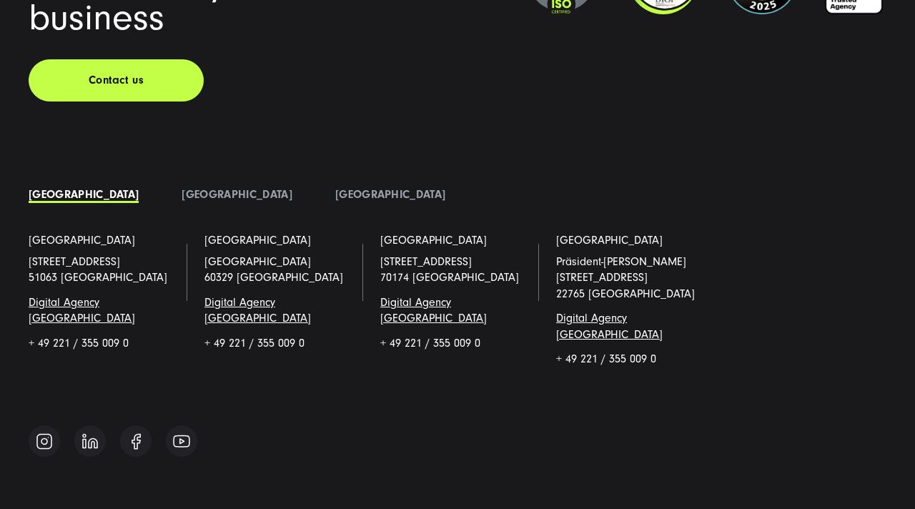  Describe the element at coordinates (136, 441) in the screenshot. I see `img: Follow us on Facebook` at that location.